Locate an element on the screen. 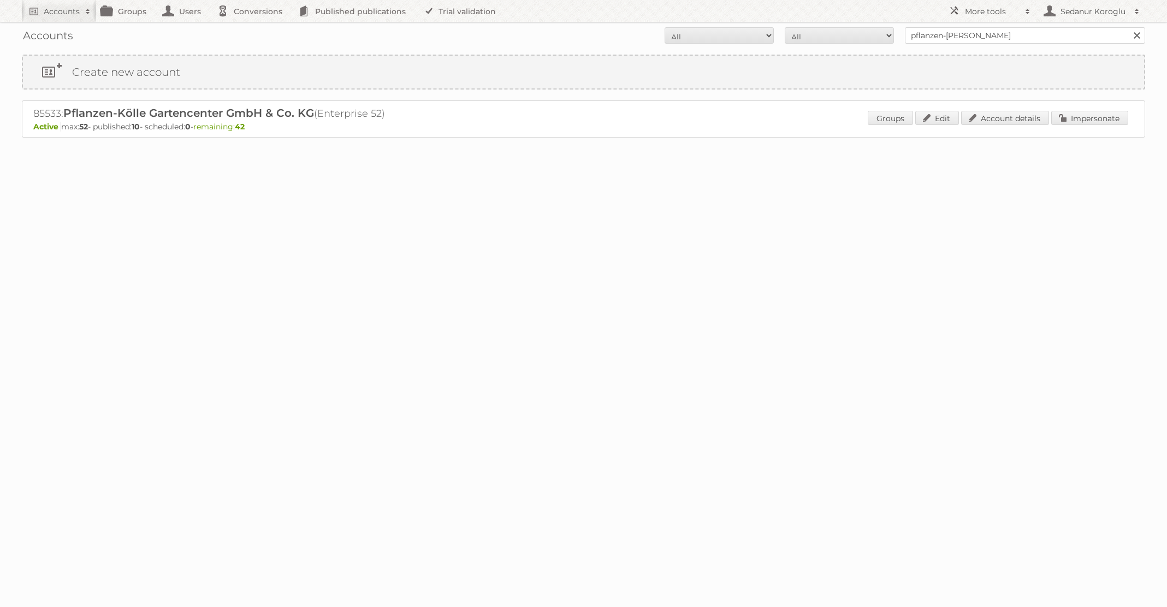  a: Groups is located at coordinates (890, 118).